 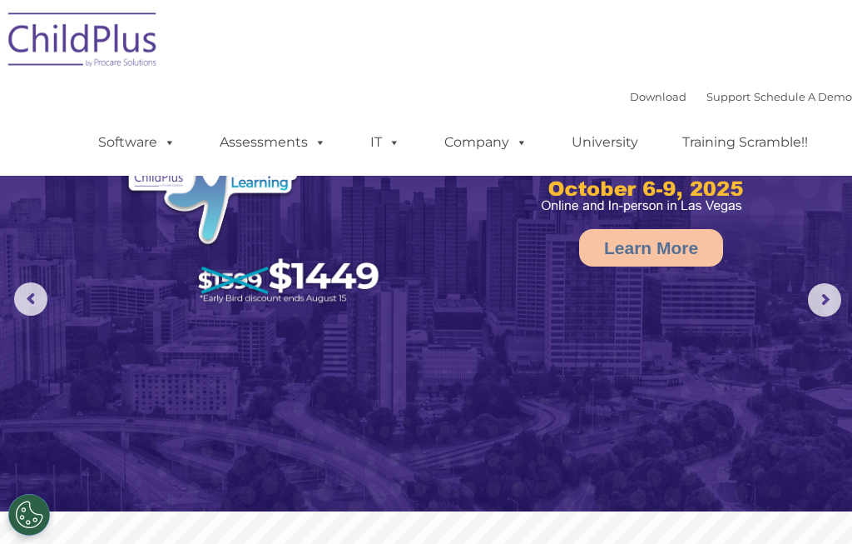 What do you see at coordinates (651, 247) in the screenshot?
I see `a: Learn More` at bounding box center [651, 247].